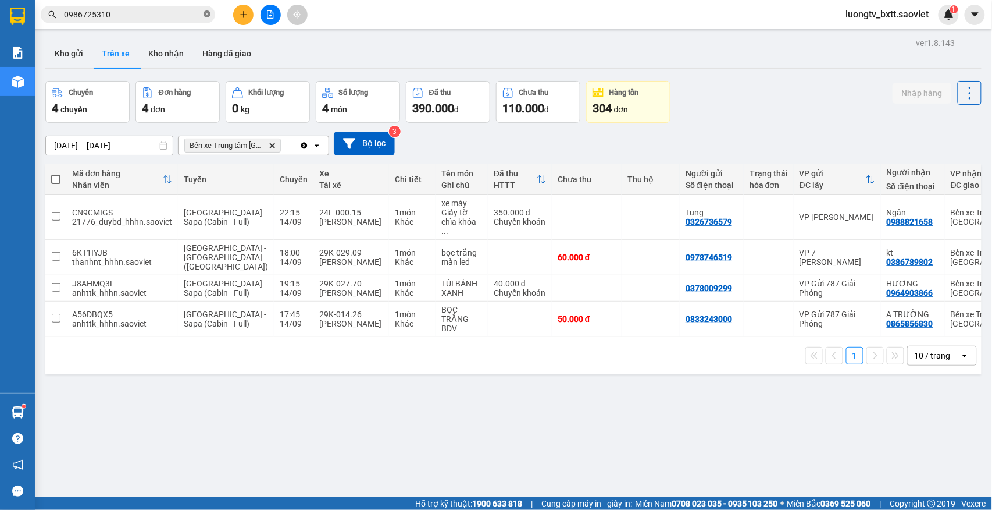  Describe the element at coordinates (351, 185) in the screenshot. I see `div: Tài xế` at that location.